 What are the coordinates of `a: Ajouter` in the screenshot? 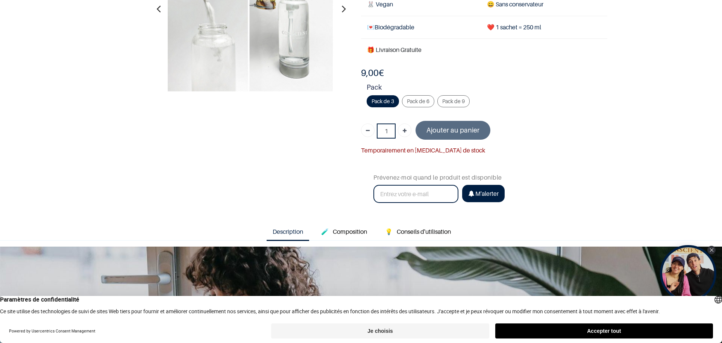 It's located at (405, 130).